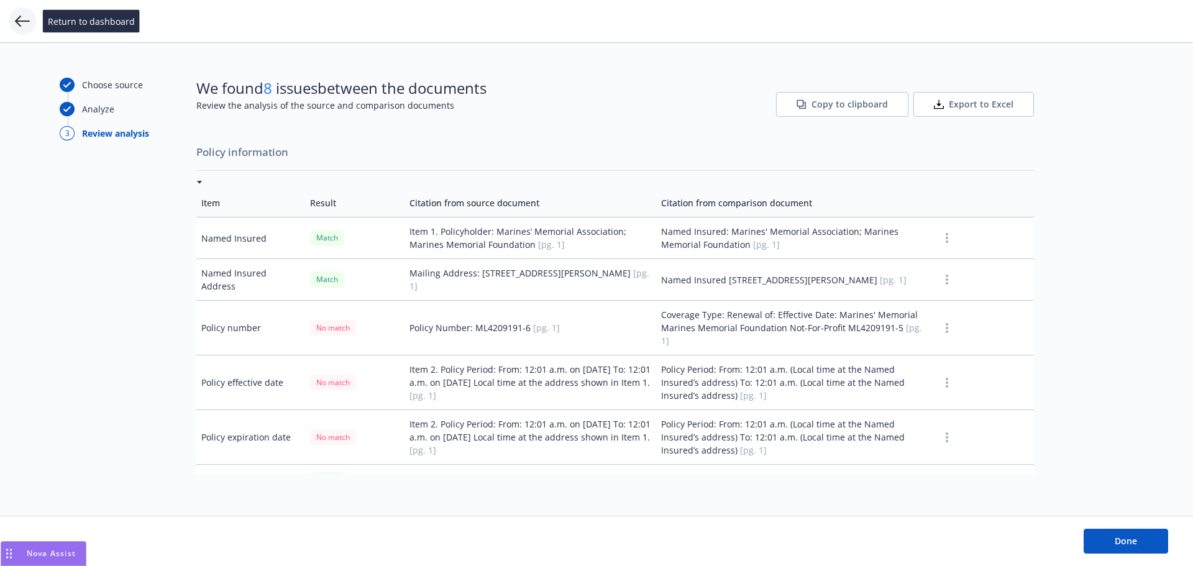  What do you see at coordinates (250, 437) in the screenshot?
I see `td: Policy expiration date` at bounding box center [250, 437].